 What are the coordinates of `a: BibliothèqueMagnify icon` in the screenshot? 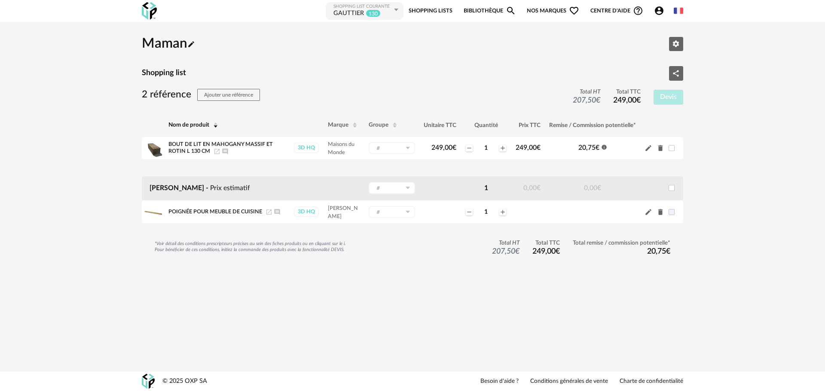 It's located at (490, 11).